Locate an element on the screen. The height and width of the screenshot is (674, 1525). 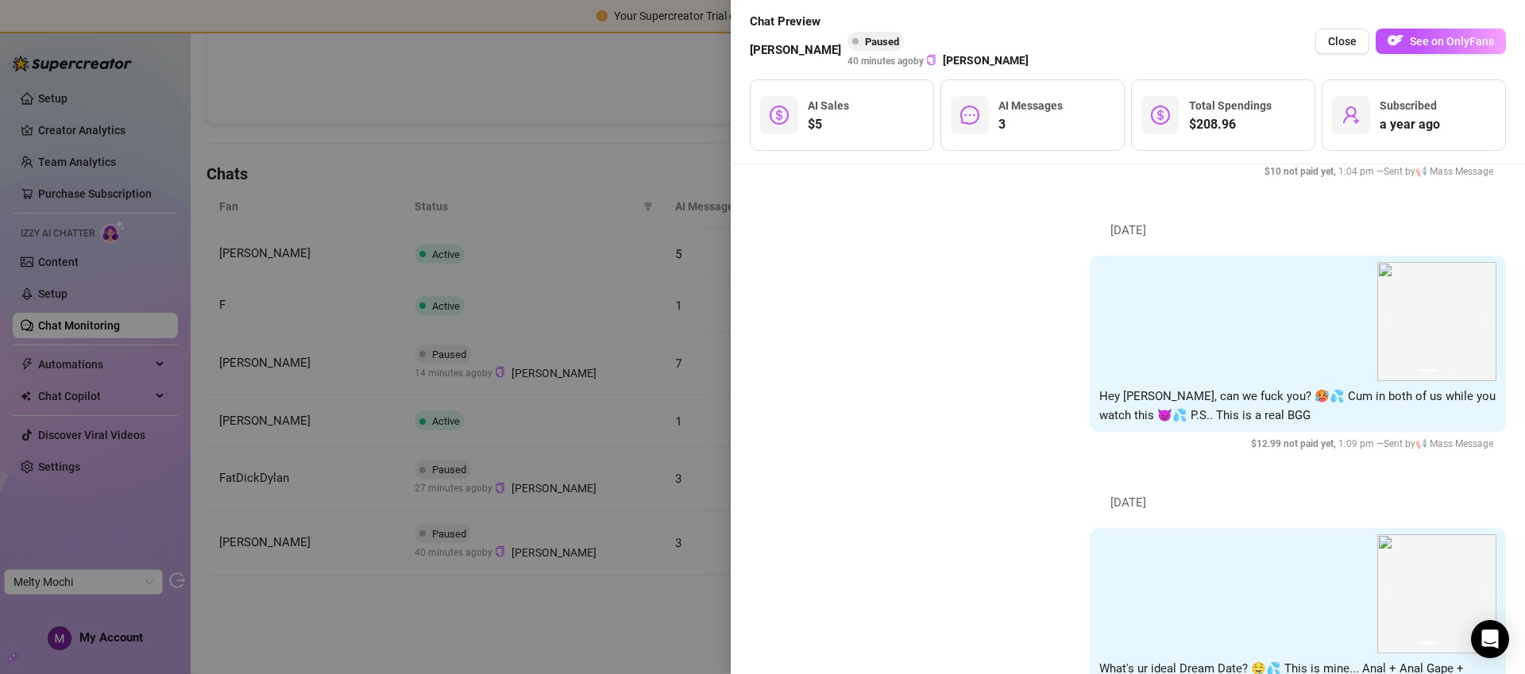
span: Subscribed is located at coordinates (1408, 106).